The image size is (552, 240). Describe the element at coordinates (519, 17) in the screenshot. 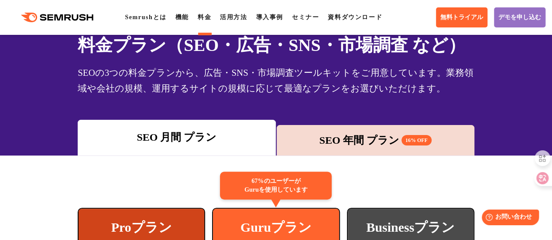

I see `a: デモを申し込む` at that location.